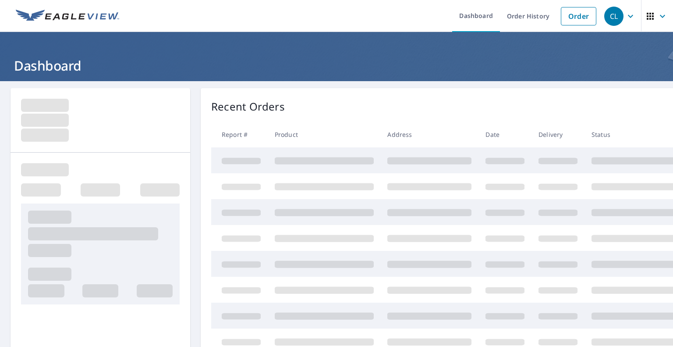 The height and width of the screenshot is (347, 673). Describe the element at coordinates (337, 65) in the screenshot. I see `h1: Dashboard` at that location.